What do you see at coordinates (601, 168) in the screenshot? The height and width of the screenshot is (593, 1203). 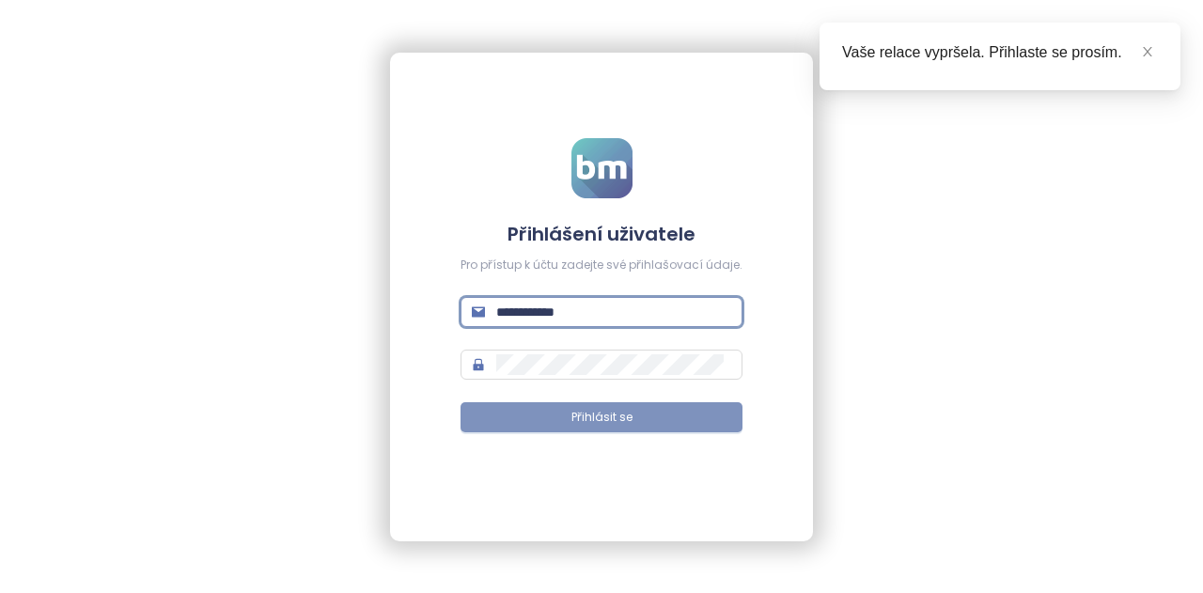 I see `img: logo` at bounding box center [601, 168].